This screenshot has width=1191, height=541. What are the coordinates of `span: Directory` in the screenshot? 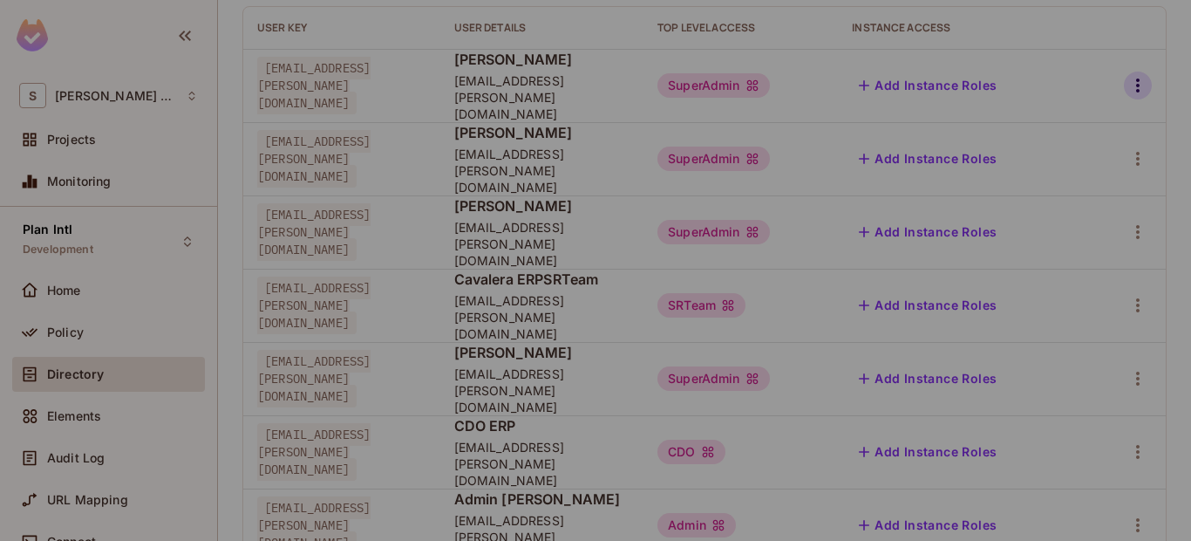 It's located at (75, 374).